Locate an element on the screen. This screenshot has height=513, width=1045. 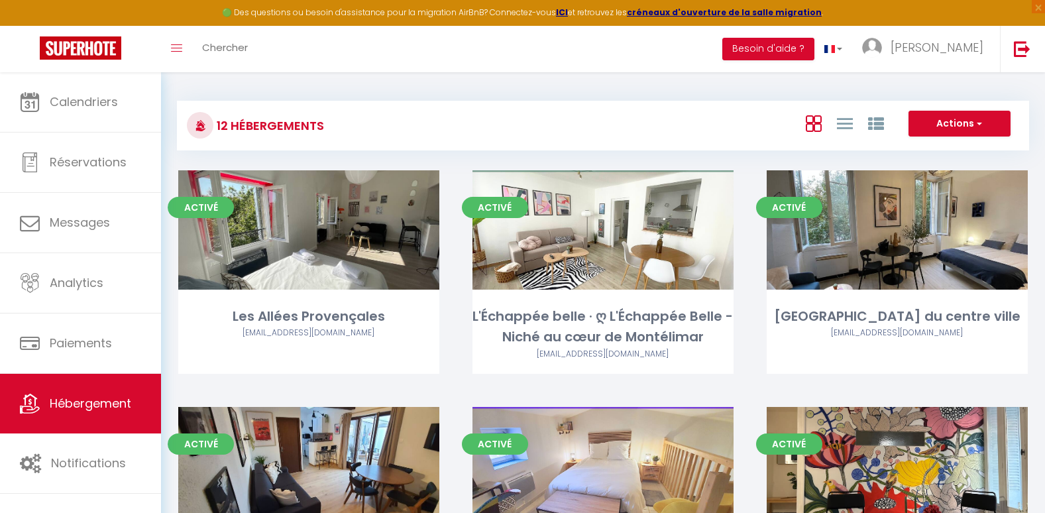
a: ICI is located at coordinates (562, 12).